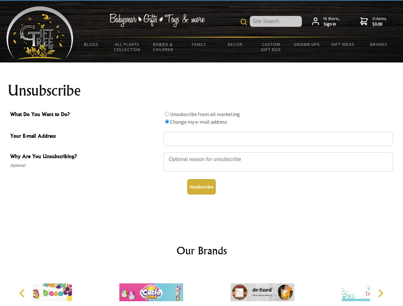 The image size is (403, 306). I want to click on img: Babyware - Gifts - Toys and more..., so click(40, 33).